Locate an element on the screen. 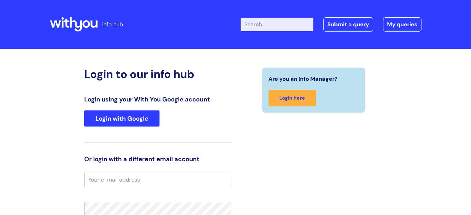  input: Your e-mail address is located at coordinates (158, 180).